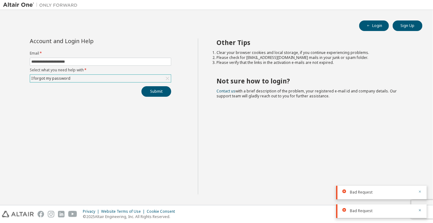 The image size is (433, 223). What do you see at coordinates (314, 81) in the screenshot?
I see `h2: Not sure how to login?` at bounding box center [314, 81].